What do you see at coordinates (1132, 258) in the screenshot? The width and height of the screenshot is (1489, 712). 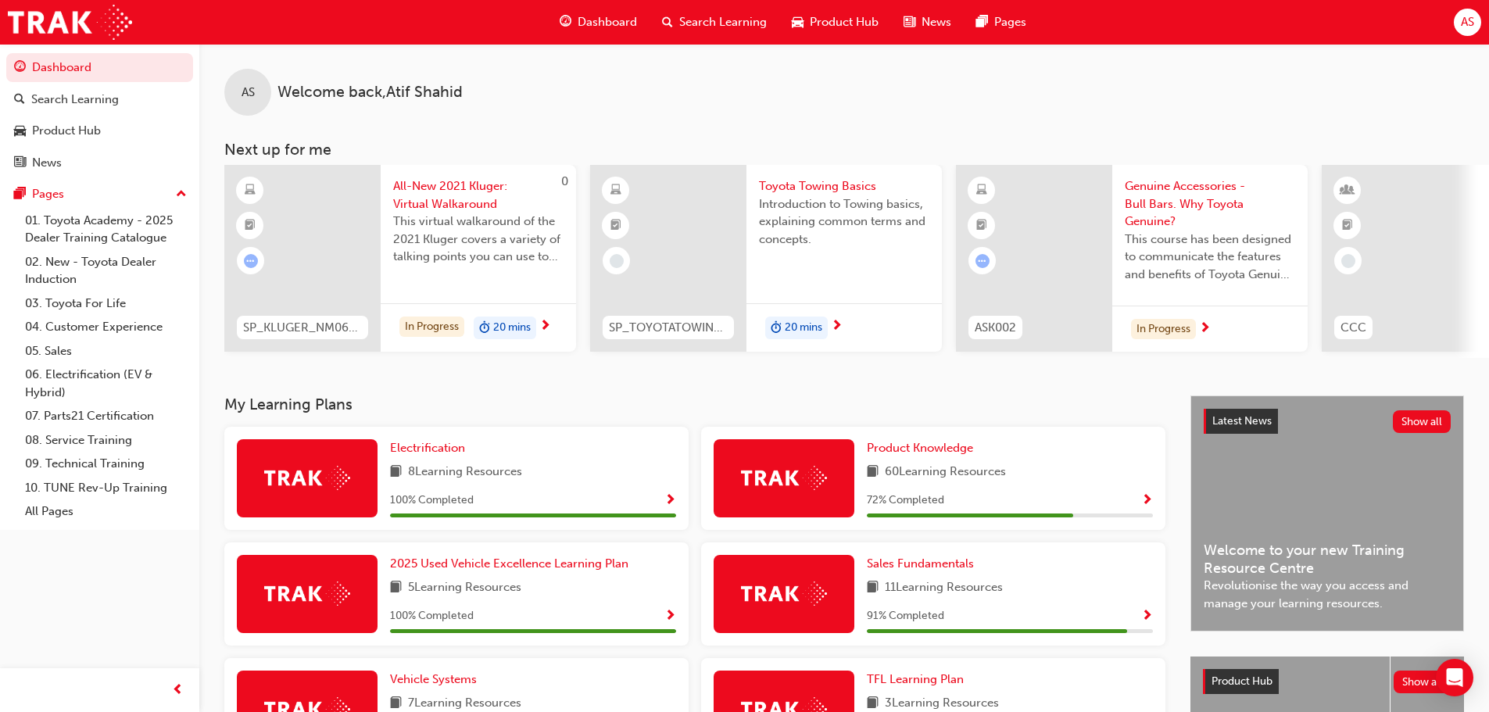 I see `a: ASK002Genuine Accessories - Bull Bars. Why Toyota Genuine?This course has been designed to commun...` at bounding box center [1132, 258].